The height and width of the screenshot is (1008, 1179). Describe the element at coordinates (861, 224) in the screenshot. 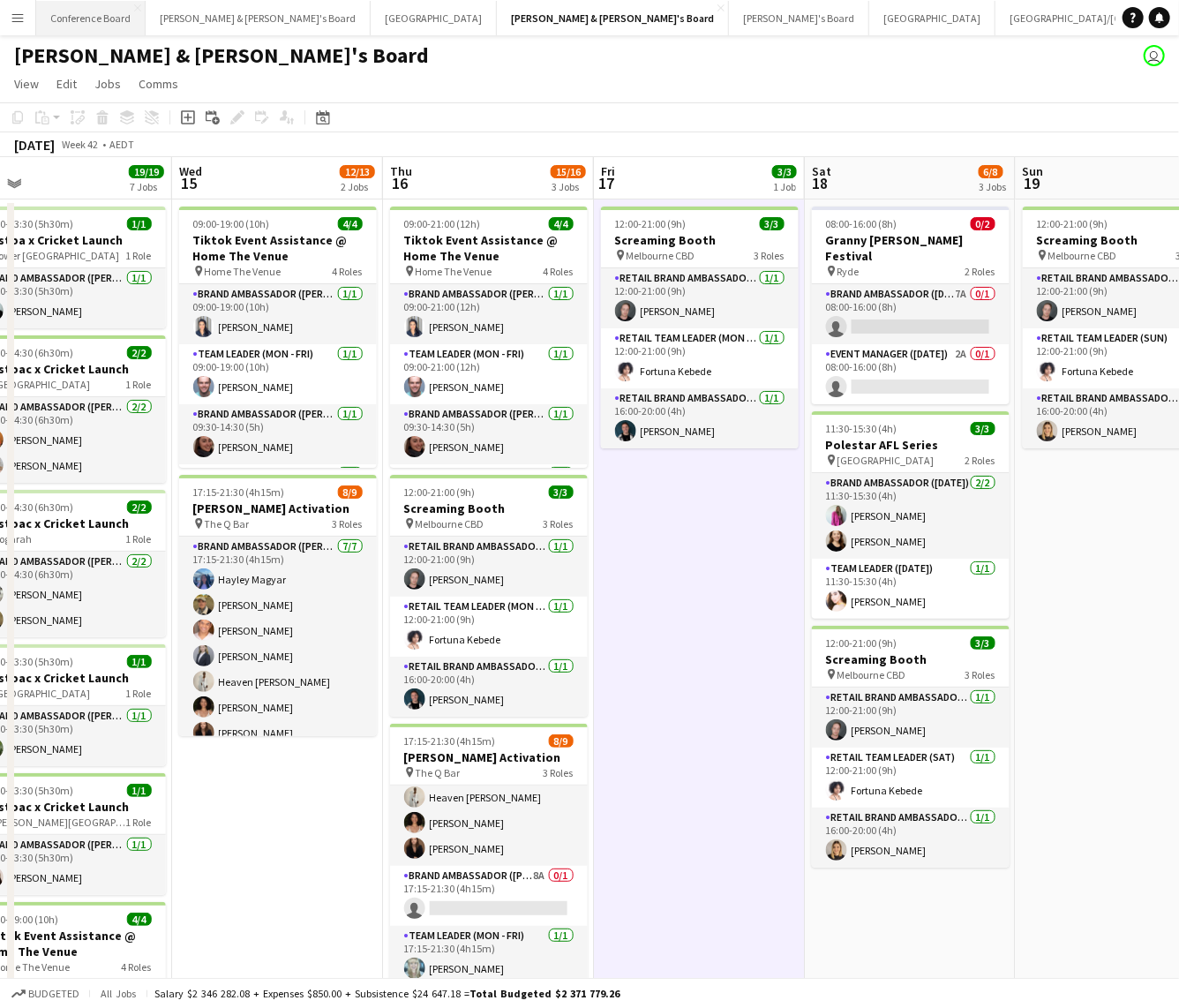

I see `span: 08:00-16:00 (8h)` at that location.